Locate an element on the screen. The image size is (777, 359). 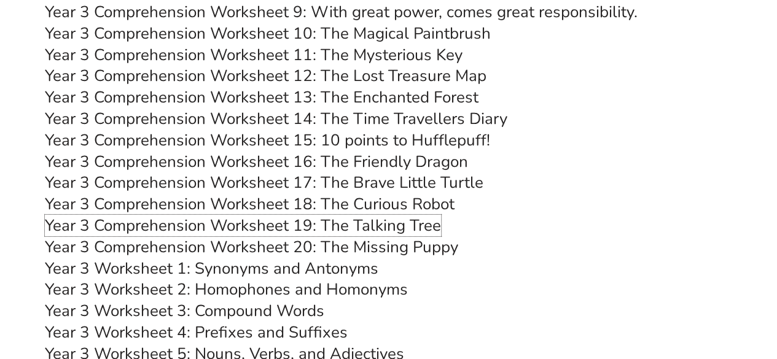
a: Year 3 Comprehension Worksheet 17: The Brave Little Turtle is located at coordinates (264, 182).